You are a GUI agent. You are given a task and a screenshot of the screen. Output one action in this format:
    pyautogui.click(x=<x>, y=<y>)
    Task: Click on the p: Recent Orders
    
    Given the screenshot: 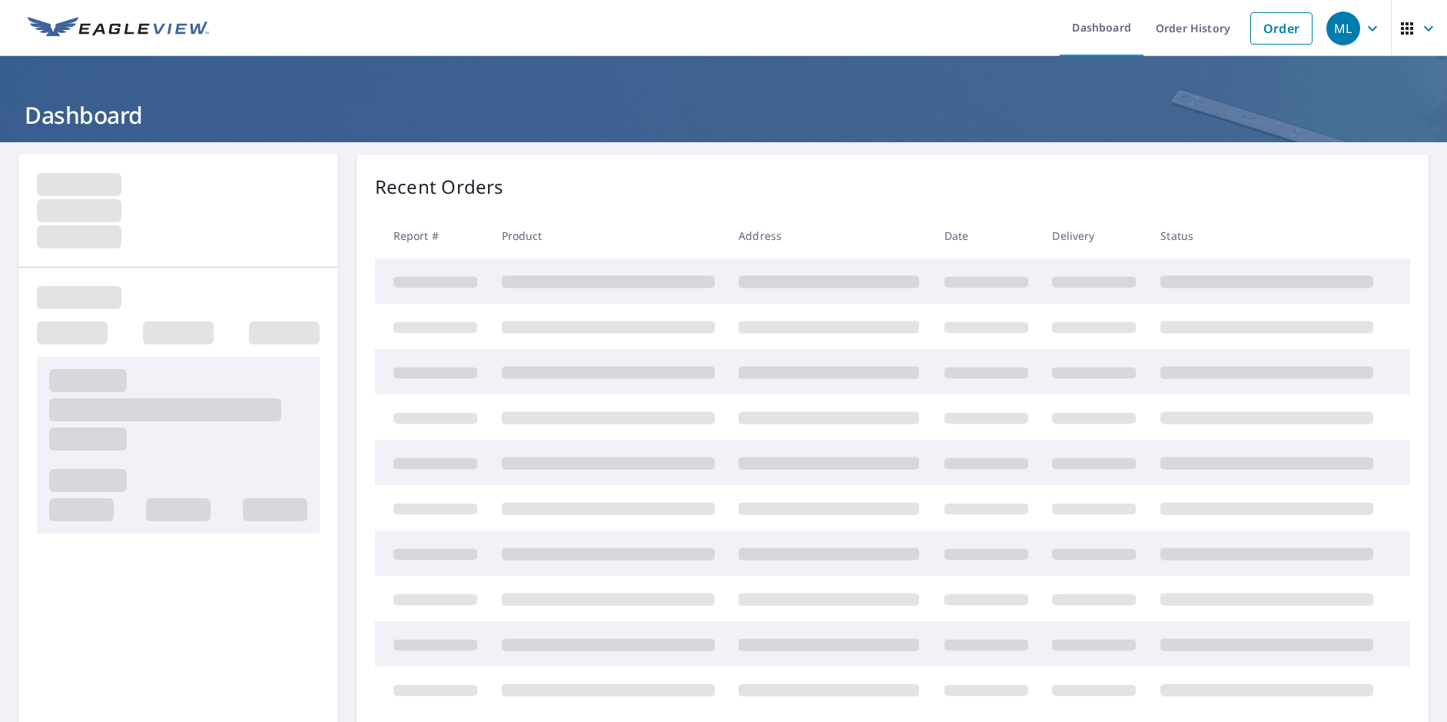 What is the action you would take?
    pyautogui.click(x=440, y=187)
    